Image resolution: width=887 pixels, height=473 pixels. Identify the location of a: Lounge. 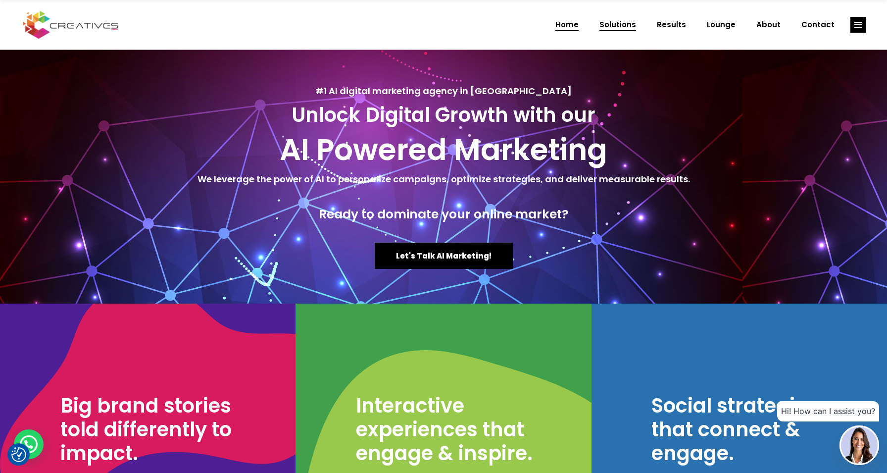
(721, 25).